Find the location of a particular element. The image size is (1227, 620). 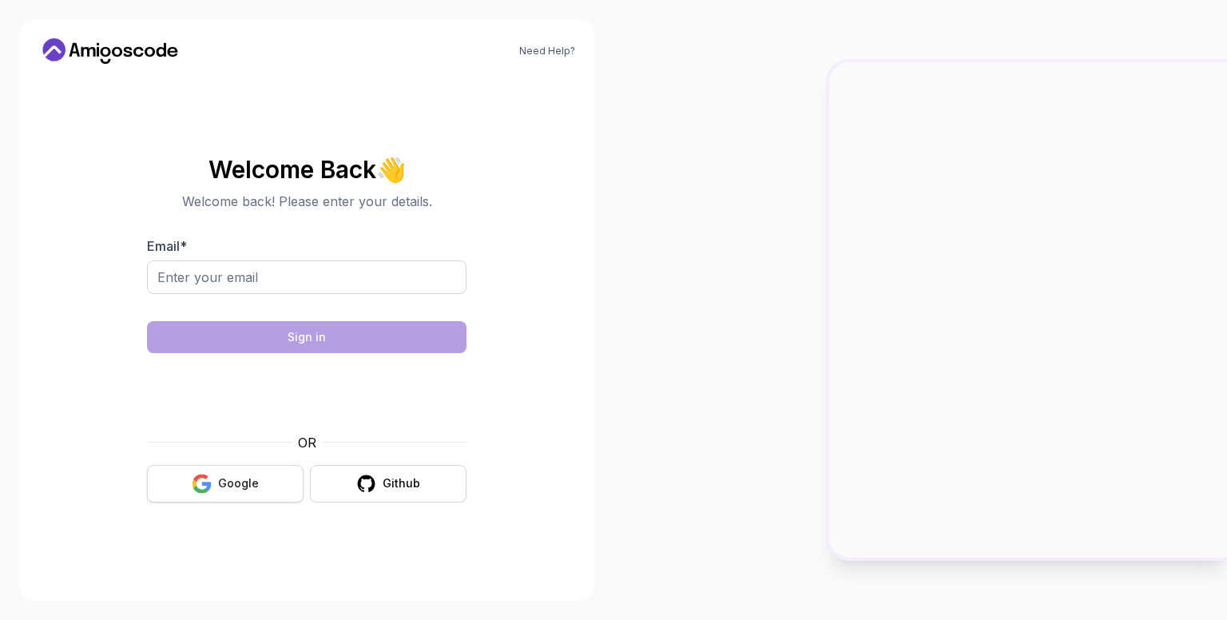

h2: Welcome Back is located at coordinates (307, 169).